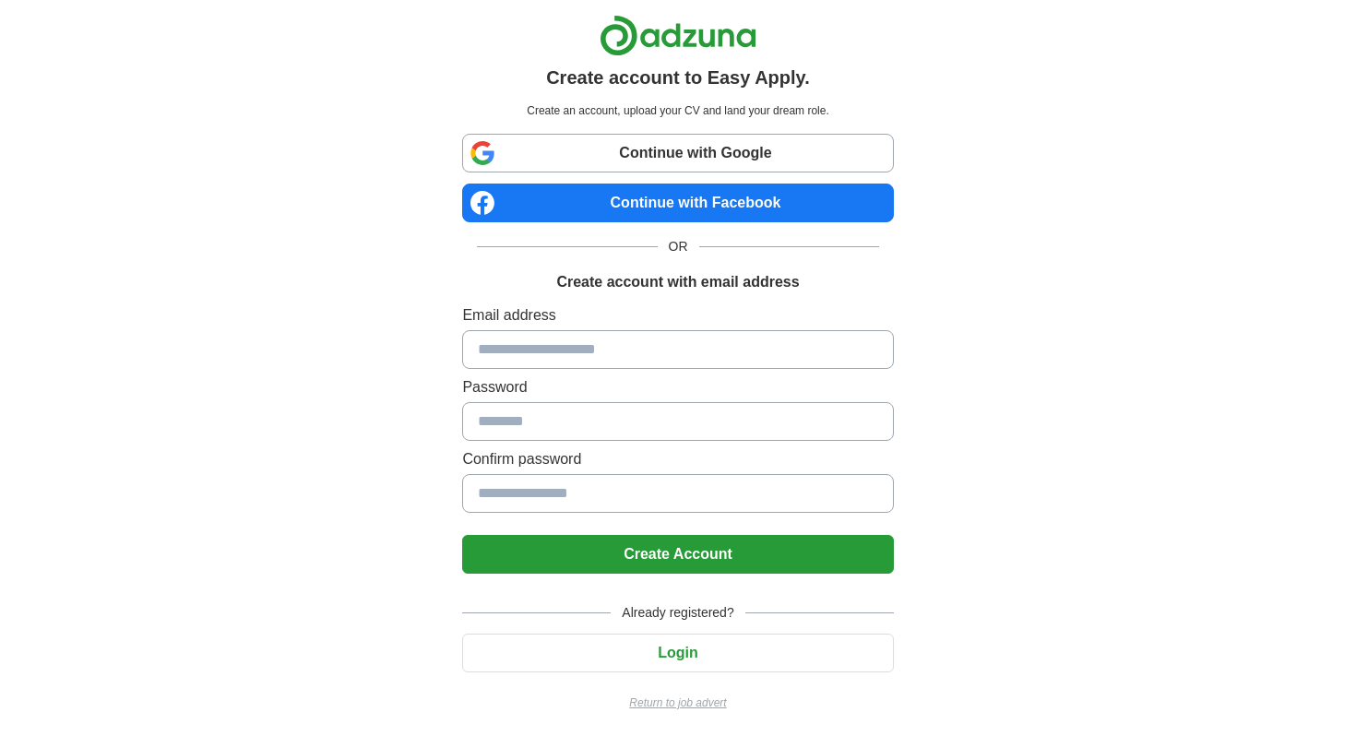 This screenshot has width=1356, height=736. I want to click on label: Email address, so click(677, 316).